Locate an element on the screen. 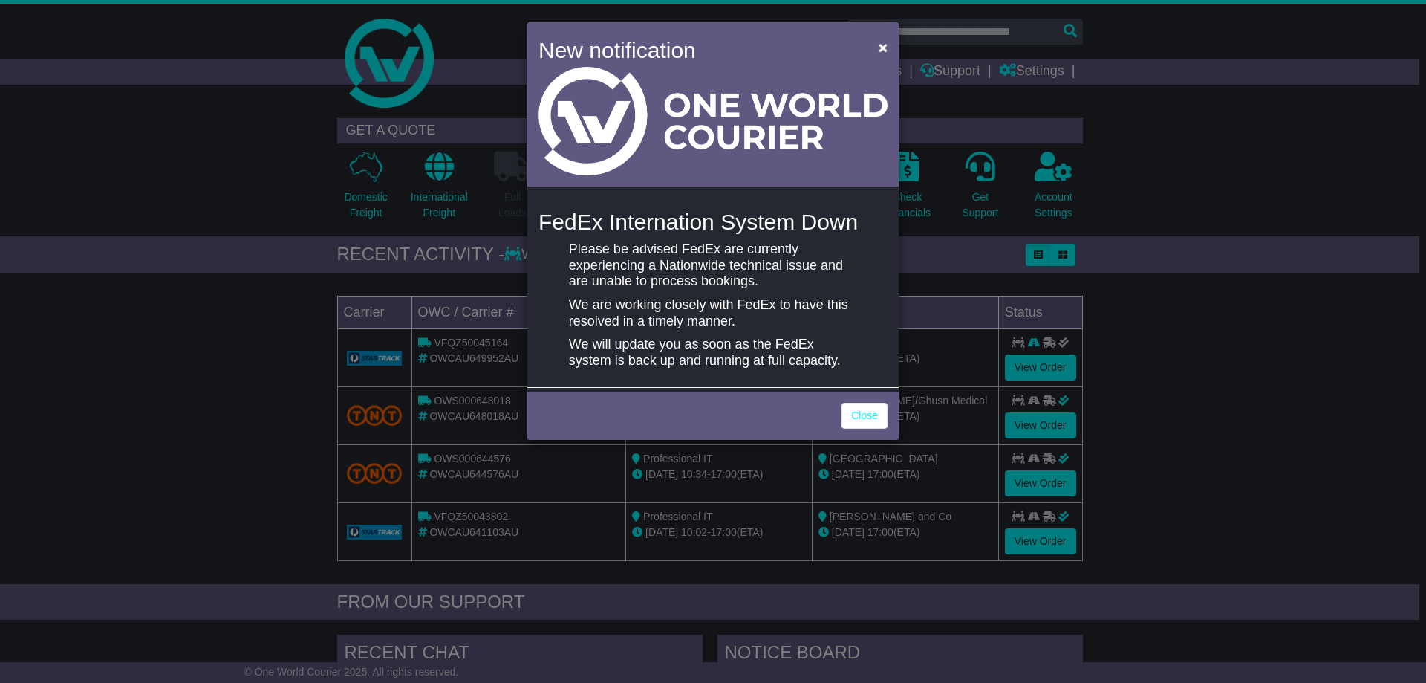  p: We will update you as soon as the FedEx system is back up and running at full capacity. is located at coordinates (713, 352).